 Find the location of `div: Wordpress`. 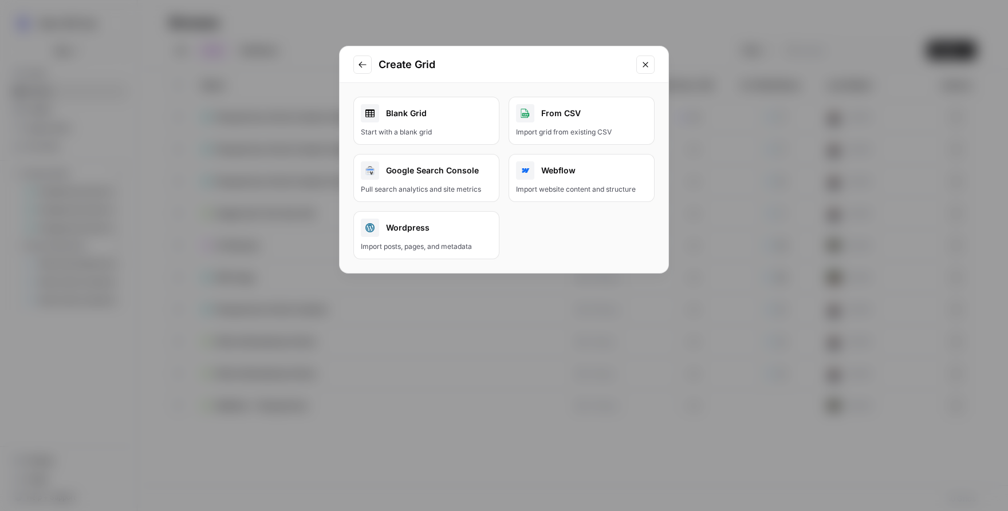

div: Wordpress is located at coordinates (426, 228).